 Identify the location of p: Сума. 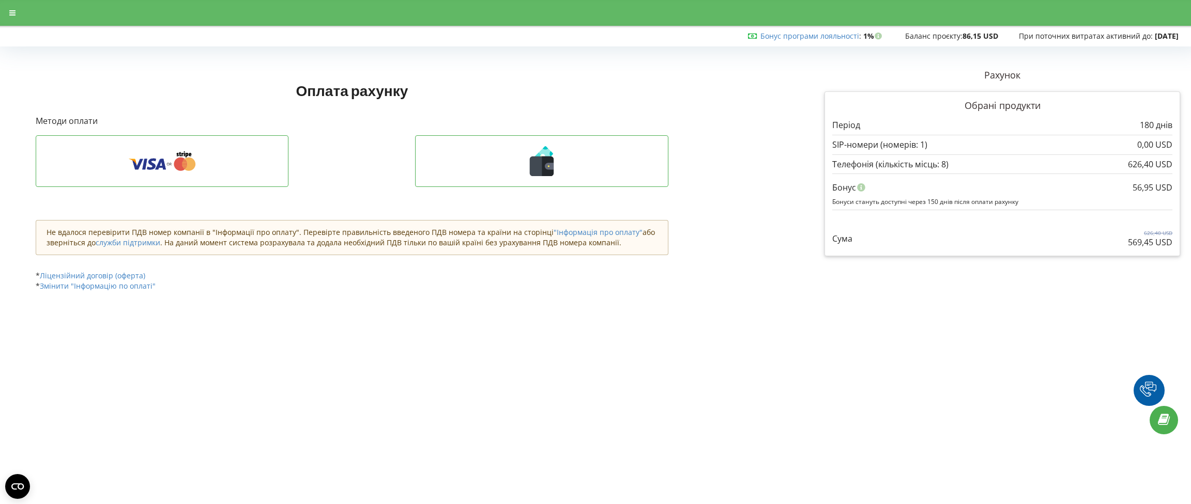
(842, 239).